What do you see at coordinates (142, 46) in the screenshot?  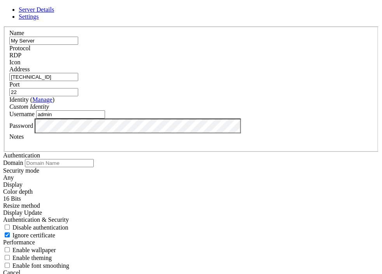 I see `x-row: CPI:` at bounding box center [142, 46].